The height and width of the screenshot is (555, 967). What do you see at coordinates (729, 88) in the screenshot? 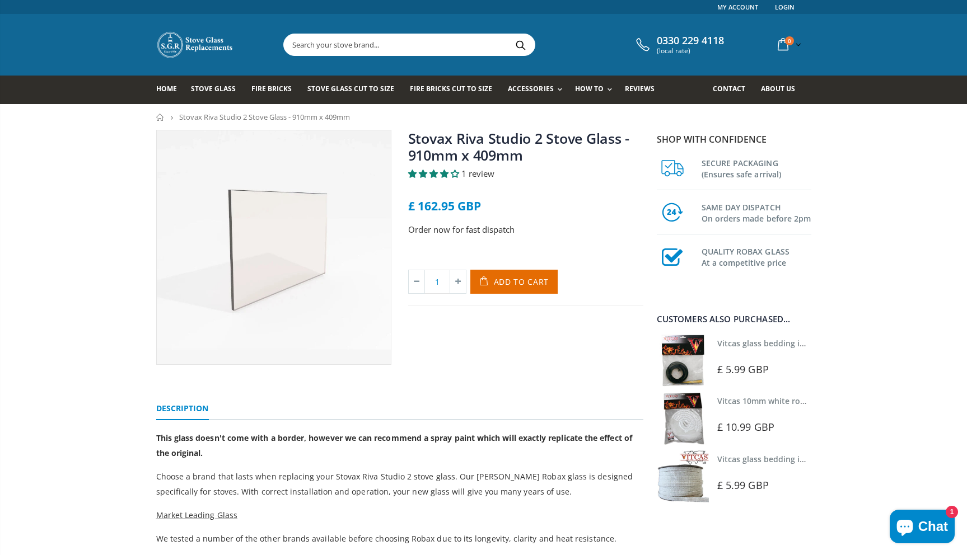
I see `span: Contact` at bounding box center [729, 88].